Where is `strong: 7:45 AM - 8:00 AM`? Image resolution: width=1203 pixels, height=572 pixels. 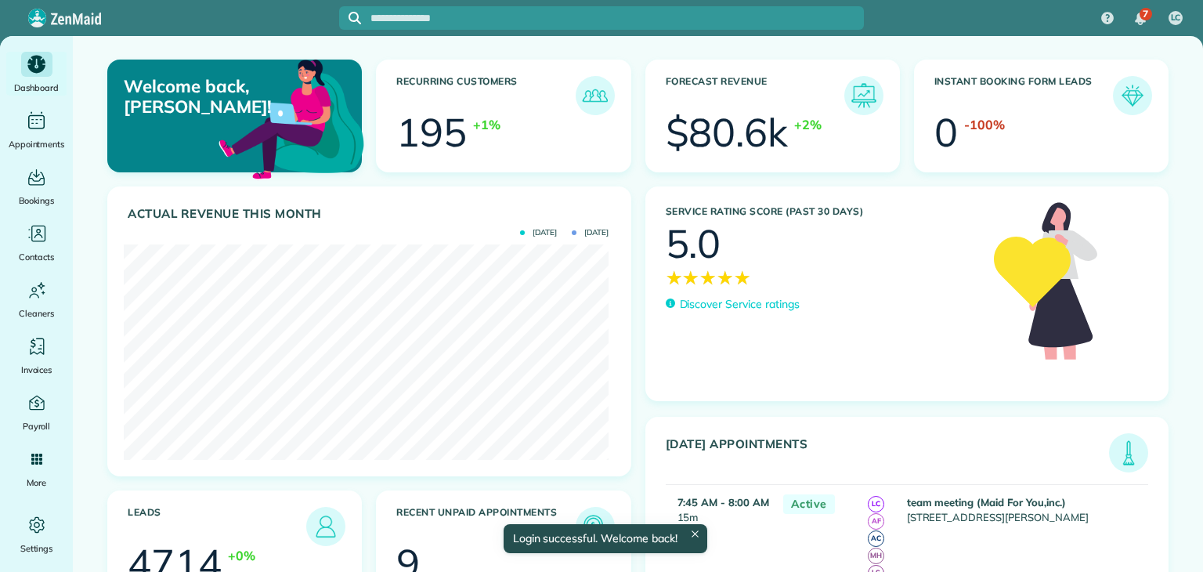 strong: 7:45 AM - 8:00 AM is located at coordinates (723, 502).